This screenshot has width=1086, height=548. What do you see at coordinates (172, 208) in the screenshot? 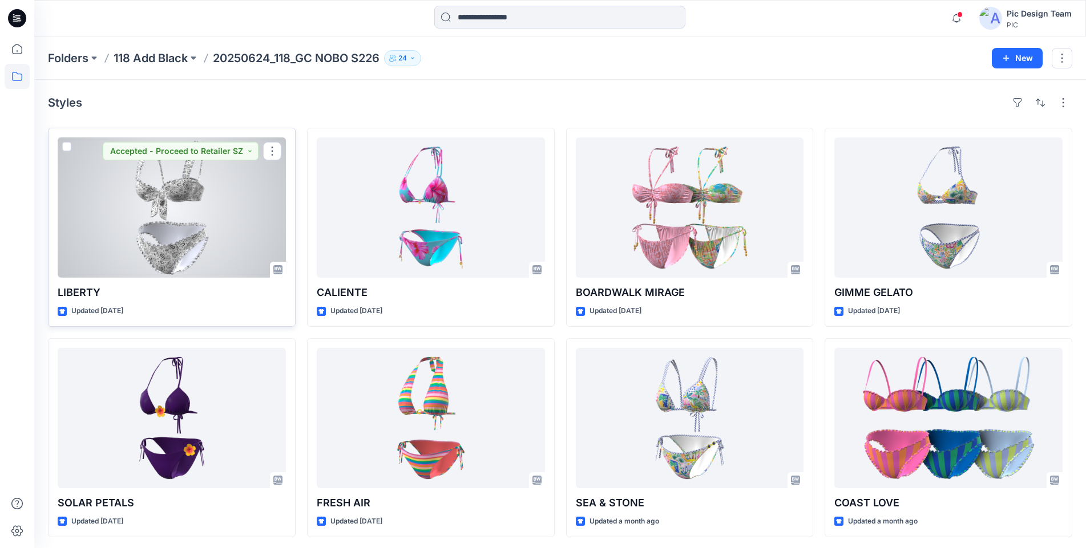
I see `a: LIBERTY` at bounding box center [172, 208].